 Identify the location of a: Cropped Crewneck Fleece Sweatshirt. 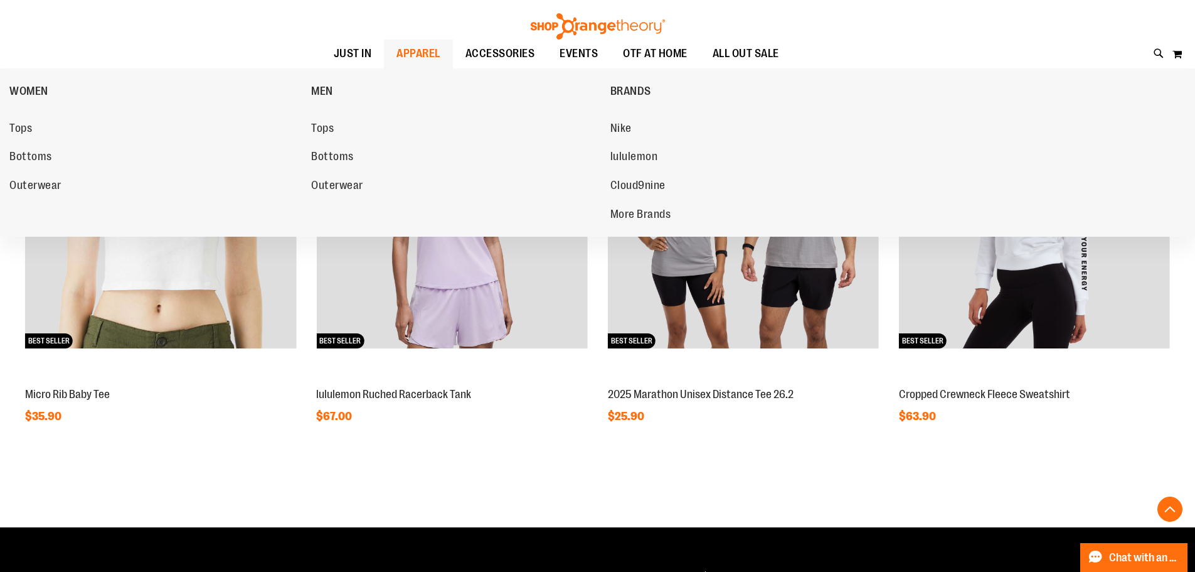
(985, 394).